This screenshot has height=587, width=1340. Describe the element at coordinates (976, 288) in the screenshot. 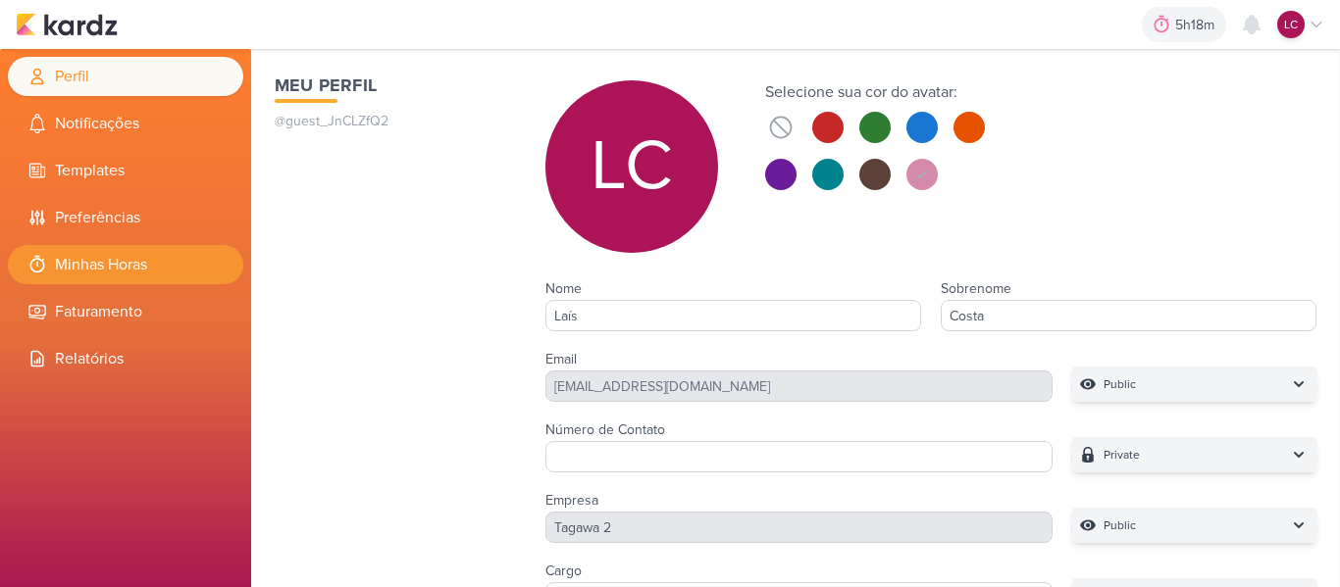

I see `label: Sobrenome` at that location.